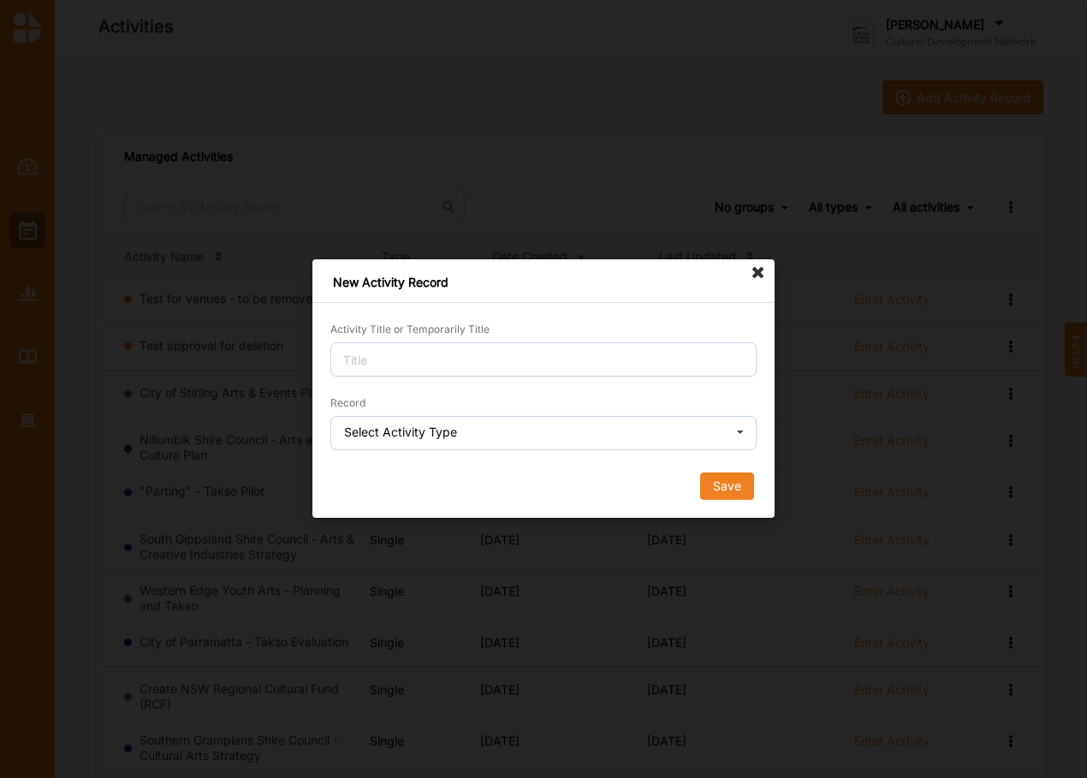 The image size is (1087, 778). Describe the element at coordinates (727, 487) in the screenshot. I see `button: Save` at that location.